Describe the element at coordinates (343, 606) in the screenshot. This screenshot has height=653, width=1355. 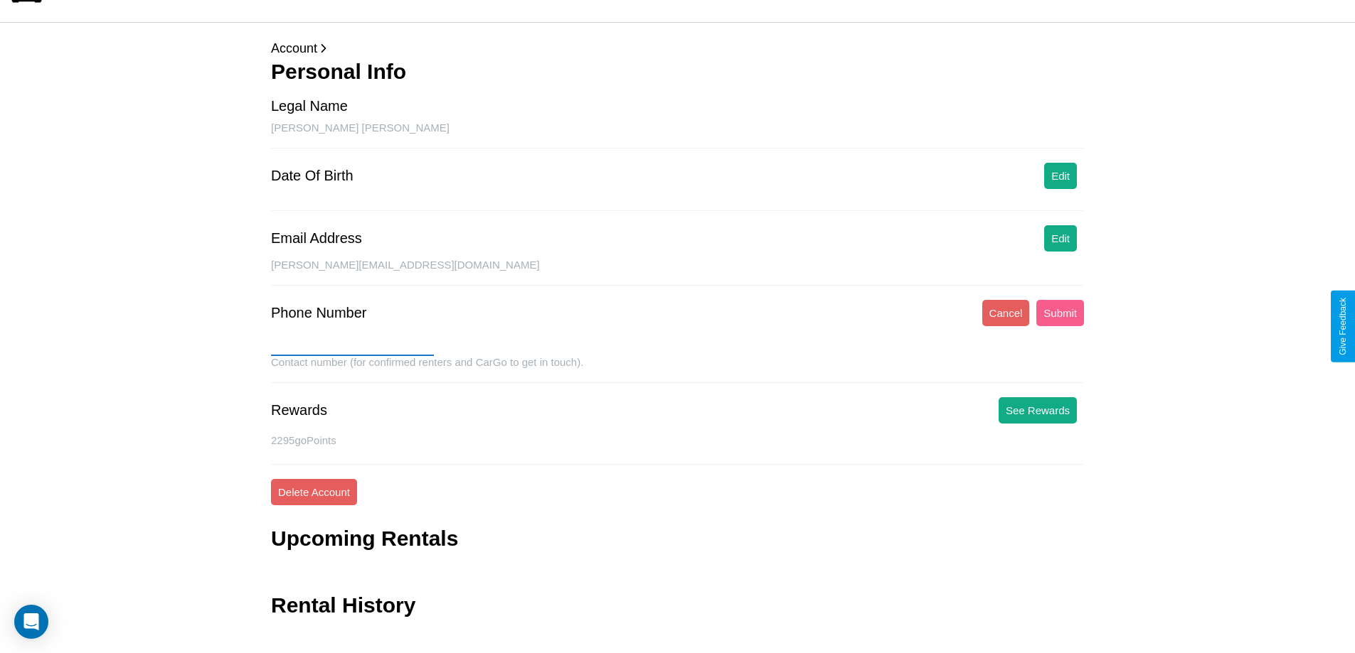
I see `h3: Rental History` at that location.